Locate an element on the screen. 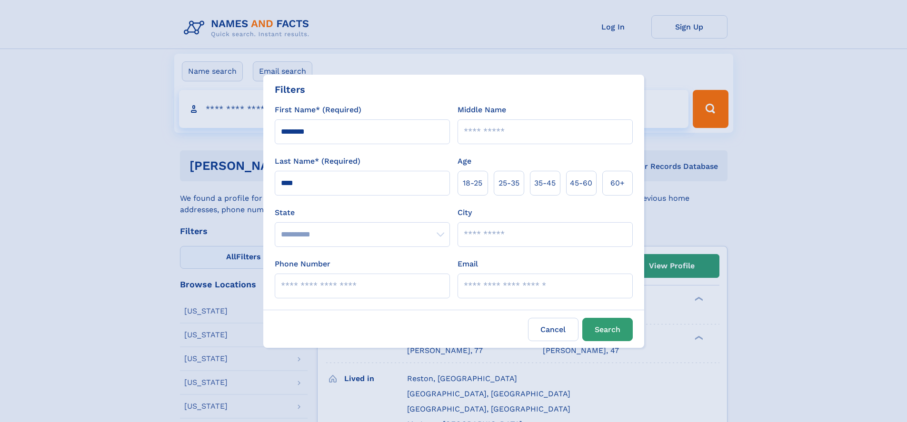 This screenshot has height=422, width=907. label: Email is located at coordinates (468, 264).